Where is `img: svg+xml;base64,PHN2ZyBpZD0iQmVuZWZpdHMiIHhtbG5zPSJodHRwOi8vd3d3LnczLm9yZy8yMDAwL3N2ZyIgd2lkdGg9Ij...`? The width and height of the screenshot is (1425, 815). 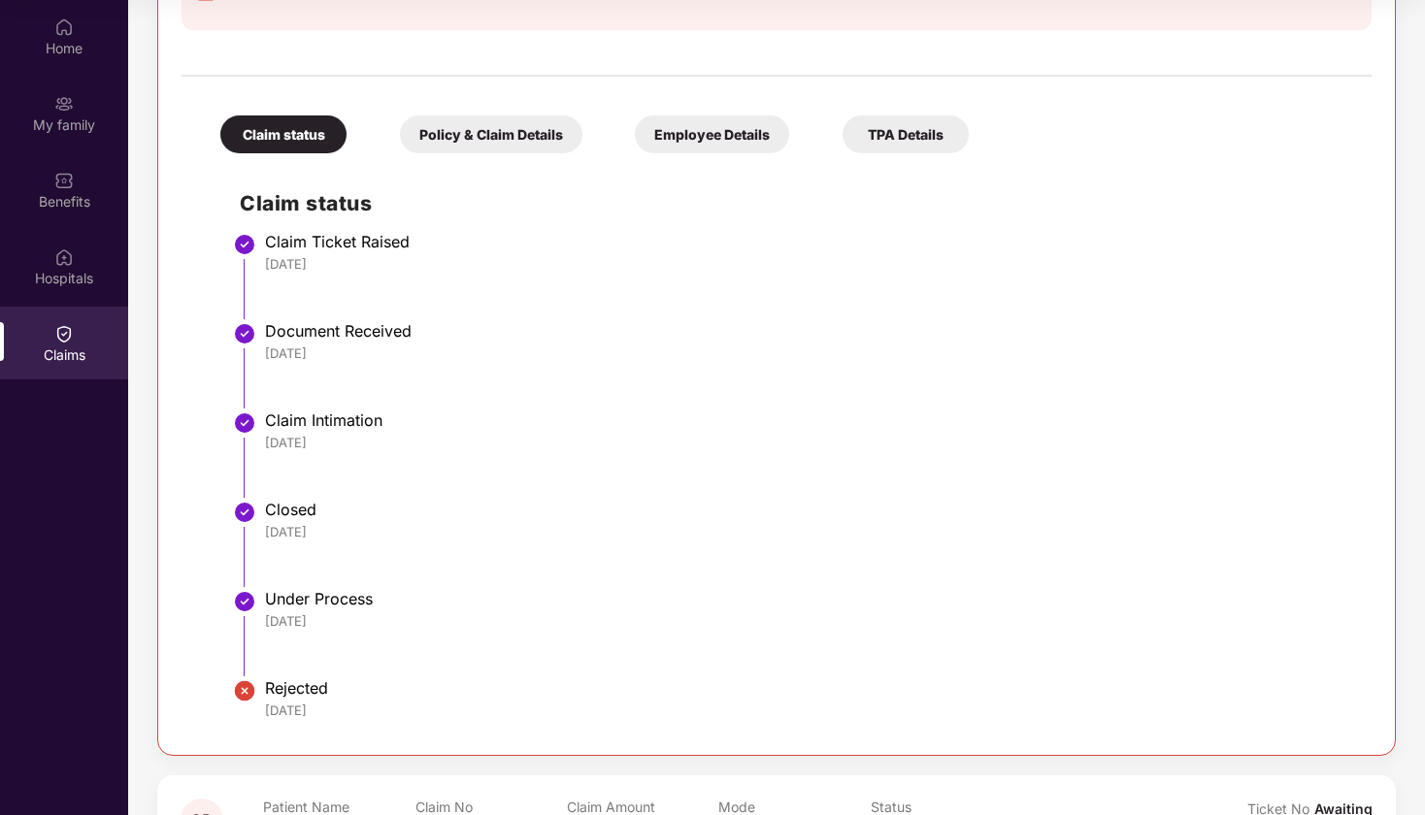 img: svg+xml;base64,PHN2ZyBpZD0iQmVuZWZpdHMiIHhtbG5zPSJodHRwOi8vd3d3LnczLm9yZy8yMDAwL3N2ZyIgd2lkdGg9Ij... is located at coordinates (64, 181).